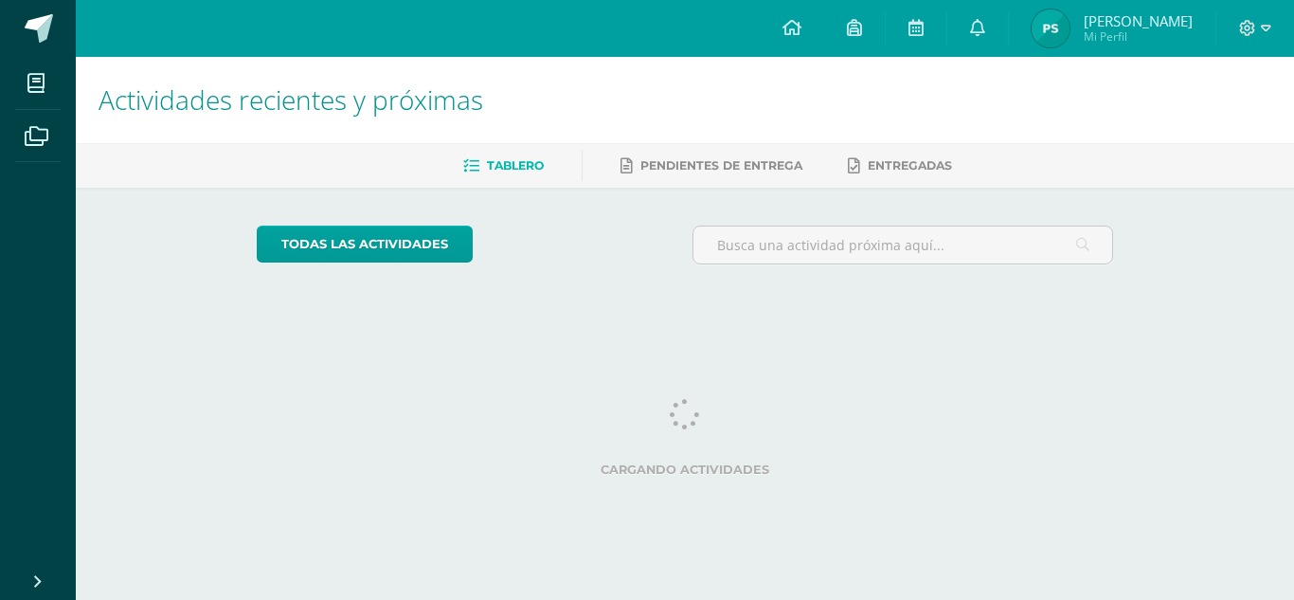  What do you see at coordinates (1051, 28) in the screenshot?
I see `img: 35b073a04f1a89aea06359b2cc02f5c8.png` at bounding box center [1051, 28].